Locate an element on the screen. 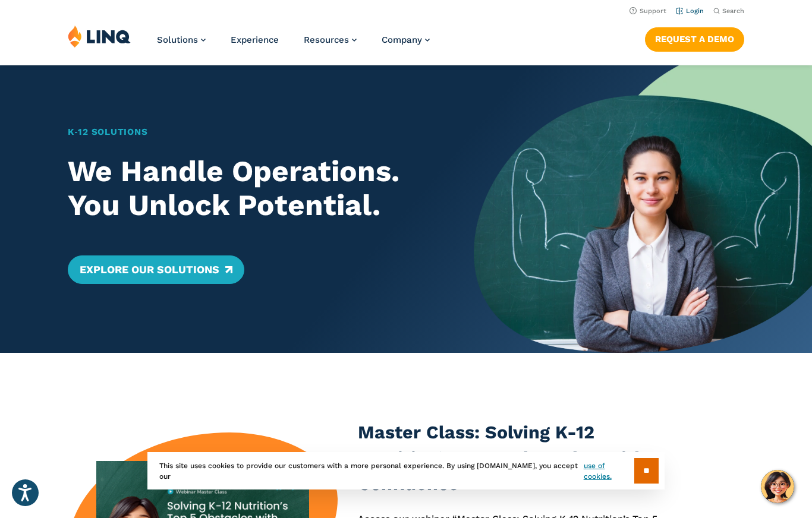 The height and width of the screenshot is (518, 812). span: Solutions is located at coordinates (177, 40).